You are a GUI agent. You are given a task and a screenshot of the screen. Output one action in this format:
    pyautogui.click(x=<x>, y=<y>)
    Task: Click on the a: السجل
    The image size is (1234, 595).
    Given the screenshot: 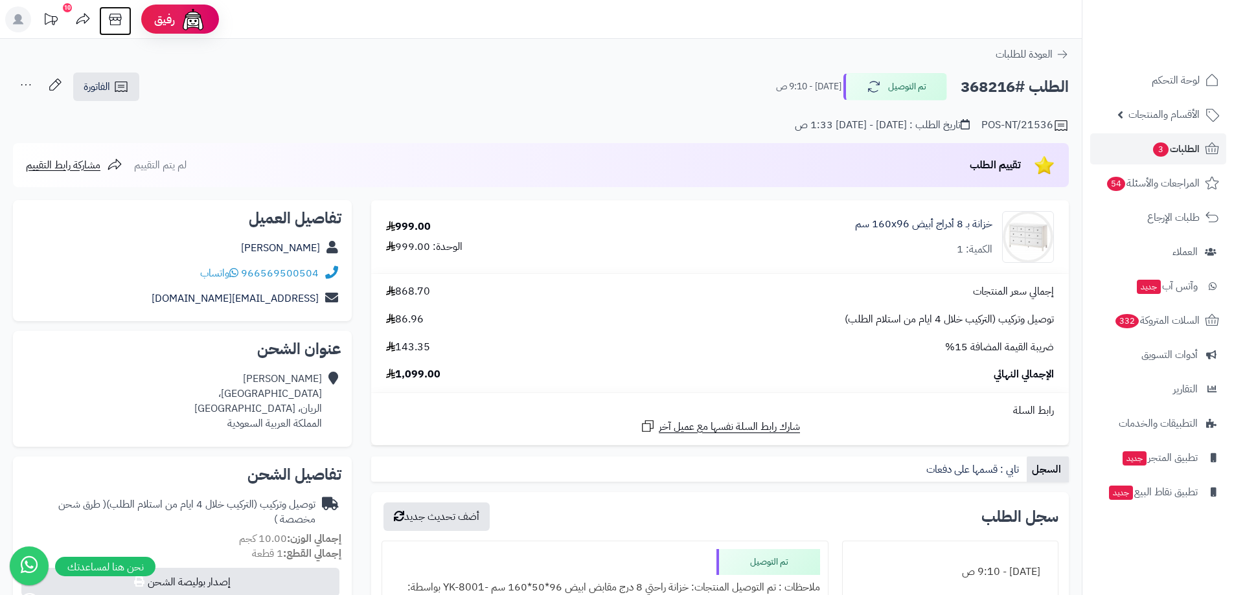 What is the action you would take?
    pyautogui.click(x=1048, y=470)
    